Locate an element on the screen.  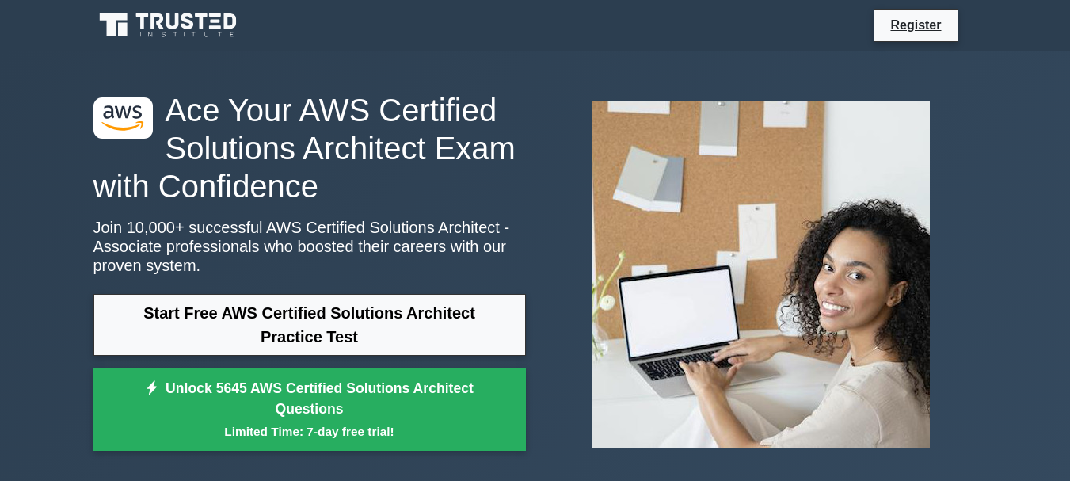
small: Limited Time: 7-day free trial! is located at coordinates (310, 431).